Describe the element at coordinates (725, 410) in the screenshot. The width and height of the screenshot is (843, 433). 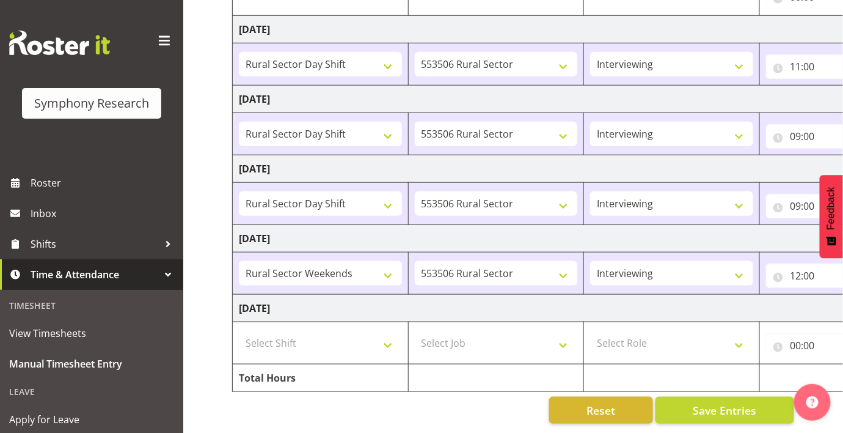
I see `span: Save Entries` at that location.